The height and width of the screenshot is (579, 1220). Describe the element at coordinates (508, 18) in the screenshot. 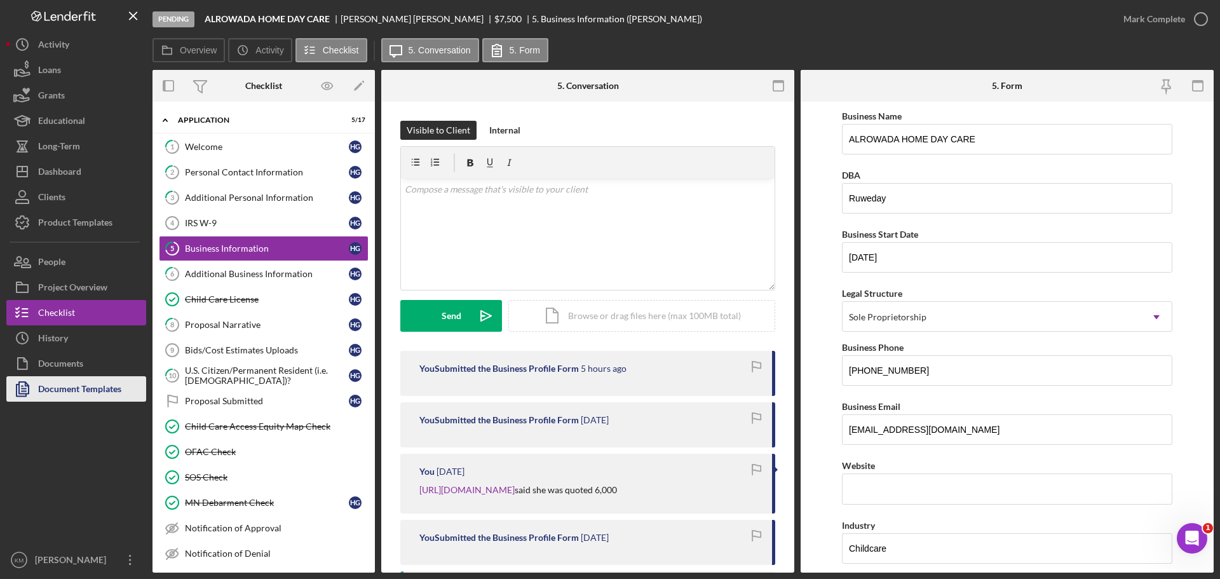

I see `span: $7,500` at that location.